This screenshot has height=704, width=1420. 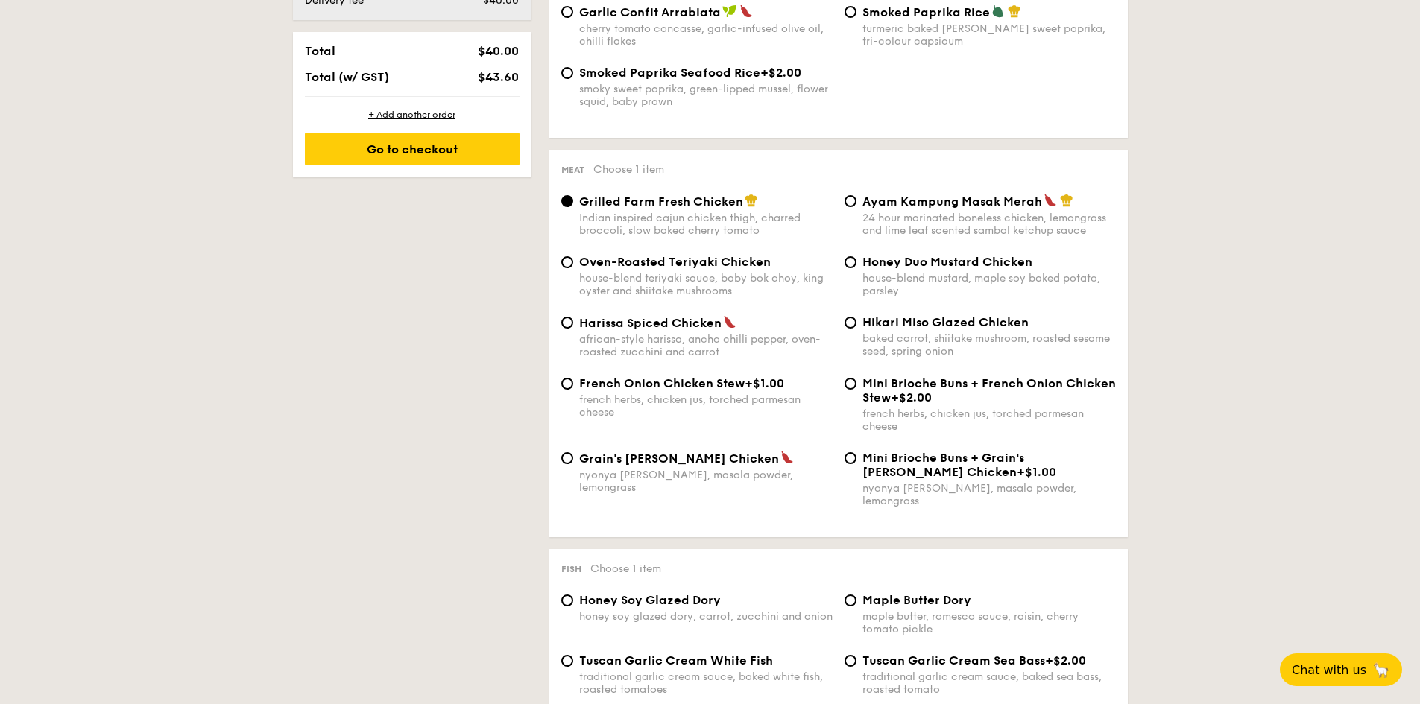 I want to click on input: Mini Brioche Buns + French Onion Chicken Stew+$2.00french herbs, chicken jus, torched parmesan ch..., so click(x=850, y=384).